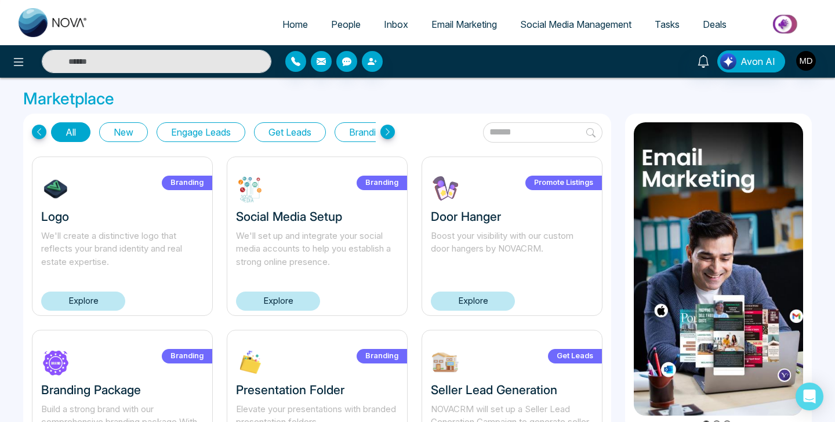  What do you see at coordinates (728, 61) in the screenshot?
I see `img: Lead Flow` at bounding box center [728, 61].